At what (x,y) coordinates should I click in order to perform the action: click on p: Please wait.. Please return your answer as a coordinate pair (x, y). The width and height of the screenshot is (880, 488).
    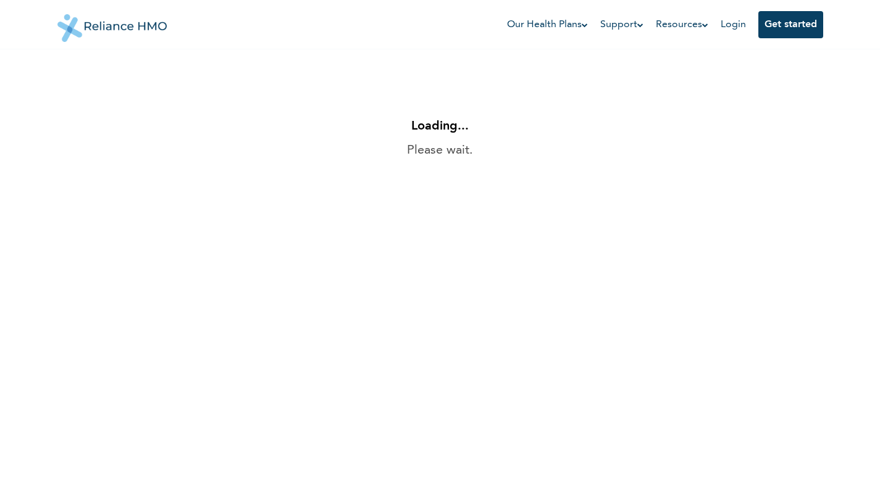
    Looking at the image, I should click on (439, 151).